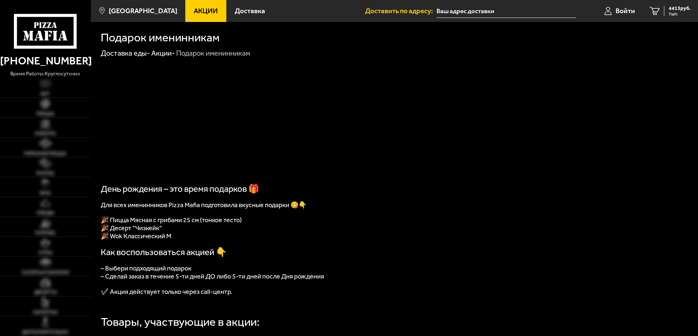 This screenshot has height=336, width=698. I want to click on span: Салаты и закуски, so click(45, 273).